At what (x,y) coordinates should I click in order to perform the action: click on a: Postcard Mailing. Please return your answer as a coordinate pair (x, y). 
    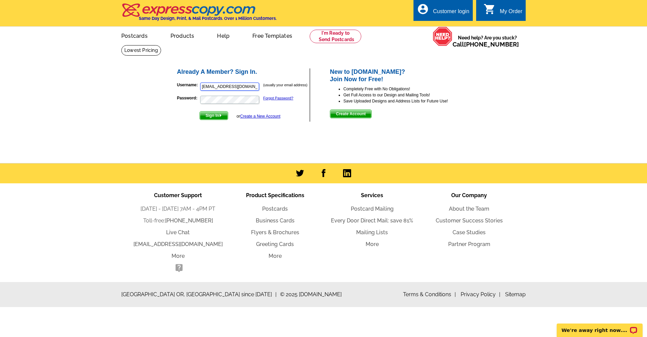
    Looking at the image, I should click on (372, 209).